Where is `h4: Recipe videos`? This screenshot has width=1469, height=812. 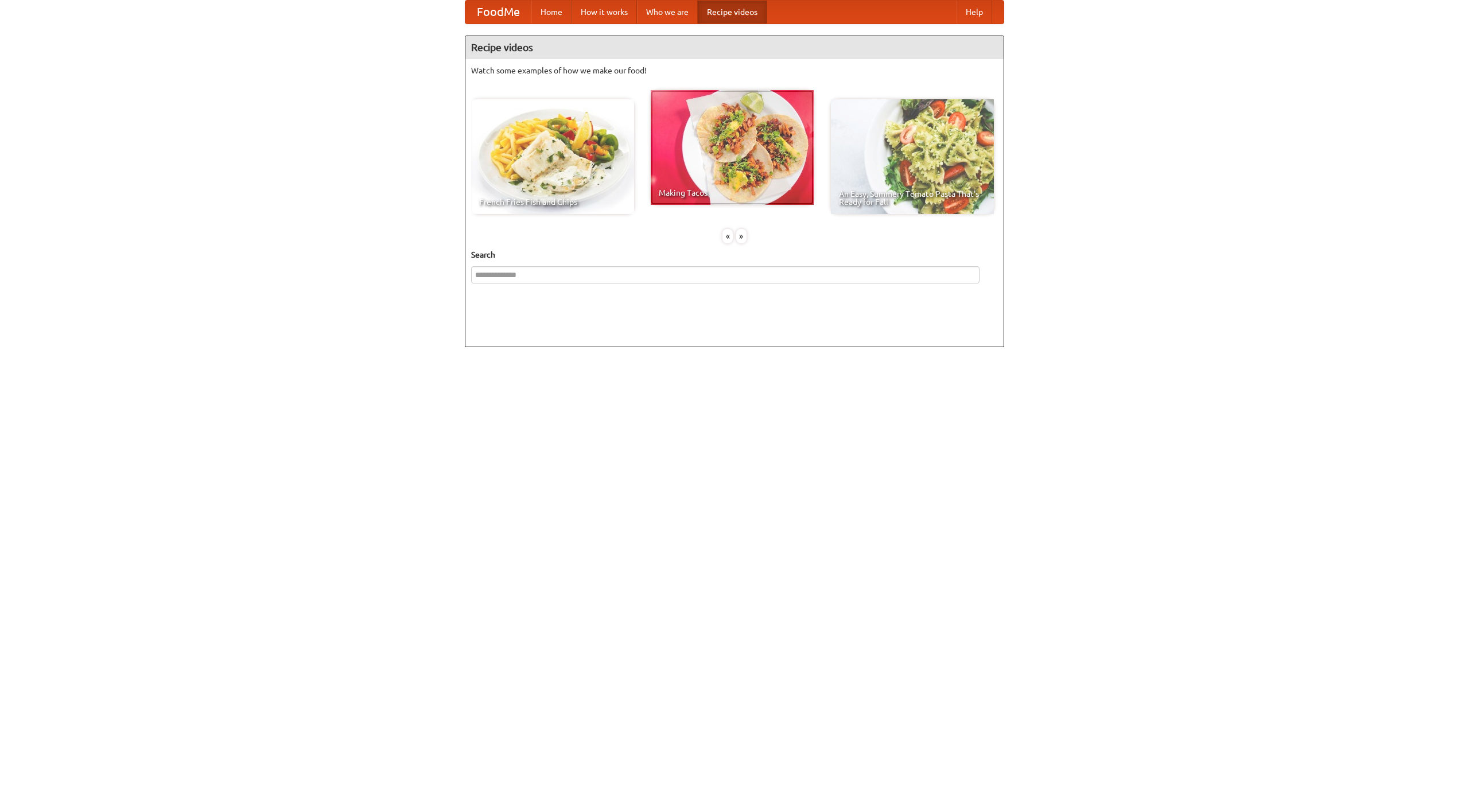
h4: Recipe videos is located at coordinates (734, 48).